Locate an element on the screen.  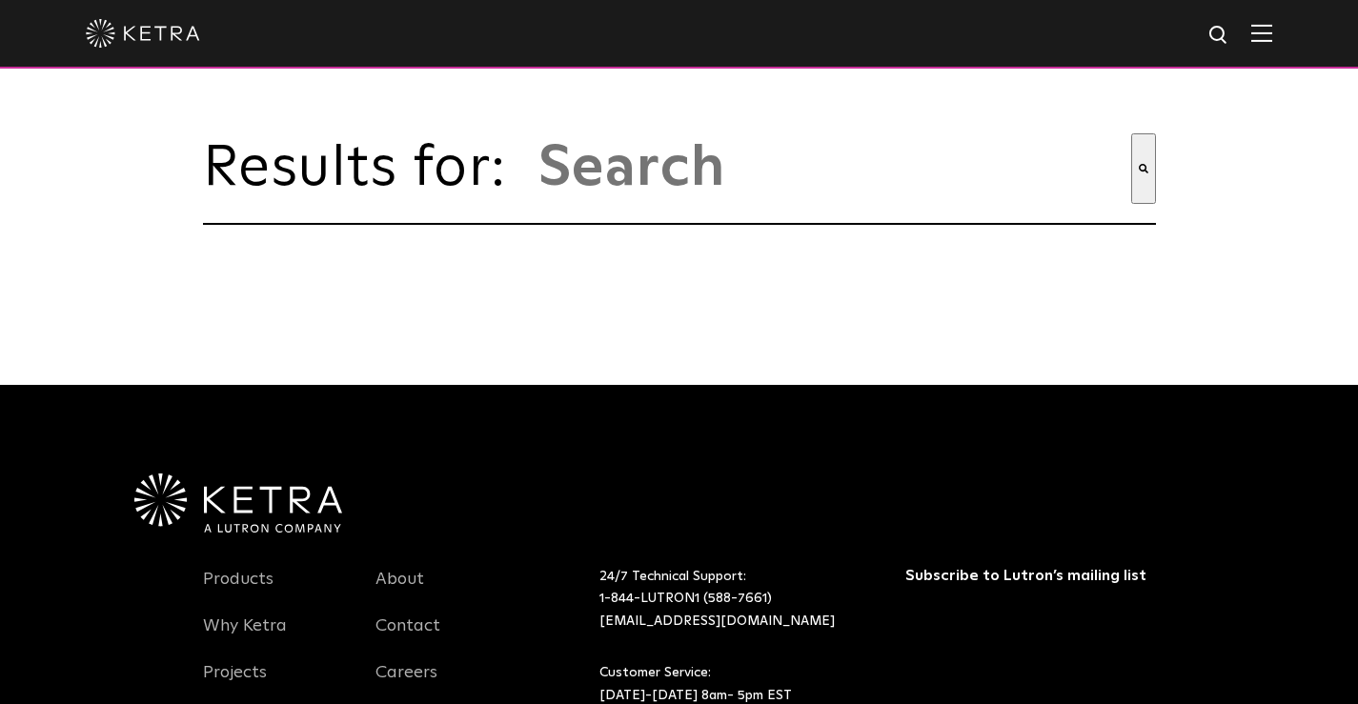
p: 24/7 Technical Support: is located at coordinates (728, 599).